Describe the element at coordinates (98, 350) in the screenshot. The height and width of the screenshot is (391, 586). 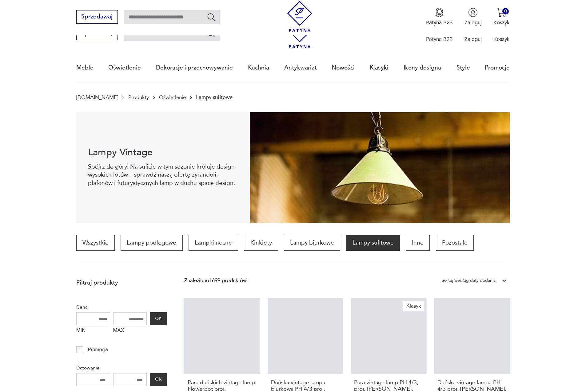
I see `p: Promocja` at that location.